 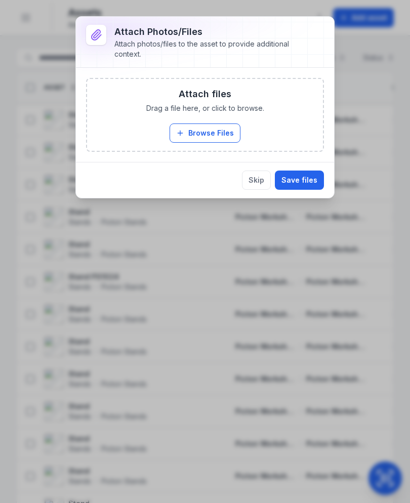 I want to click on h3: Attach files, so click(x=205, y=94).